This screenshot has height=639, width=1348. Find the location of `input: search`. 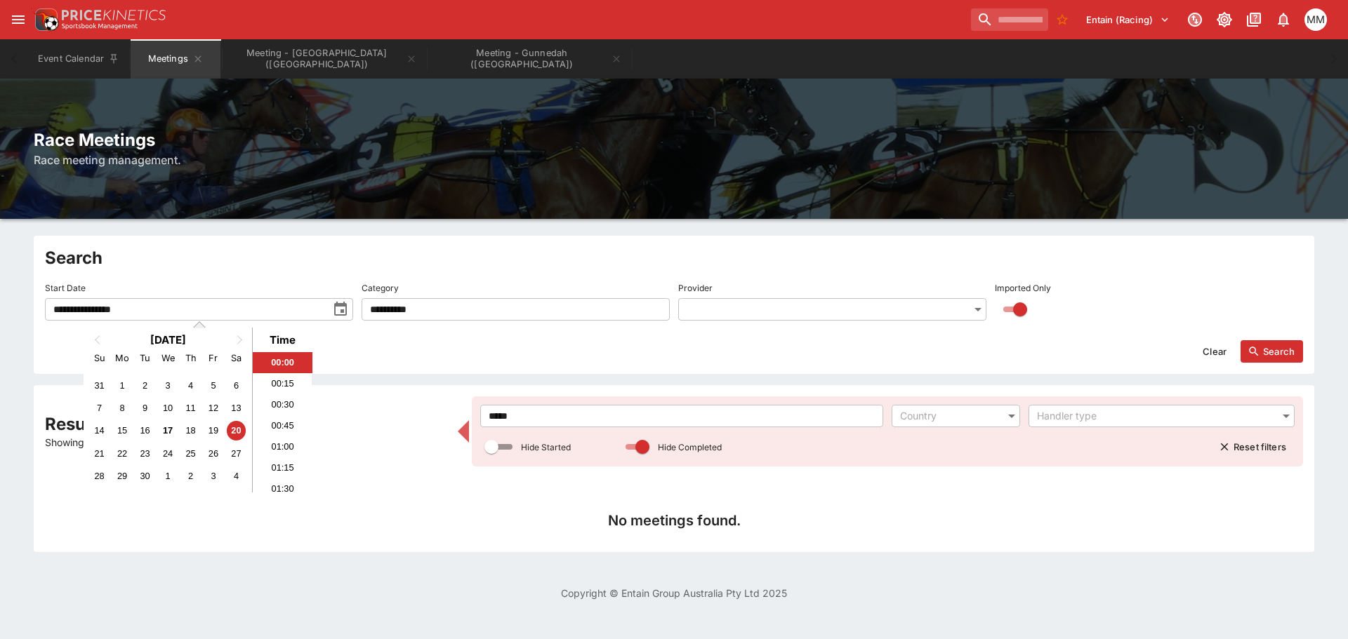

input: search is located at coordinates (1009, 20).